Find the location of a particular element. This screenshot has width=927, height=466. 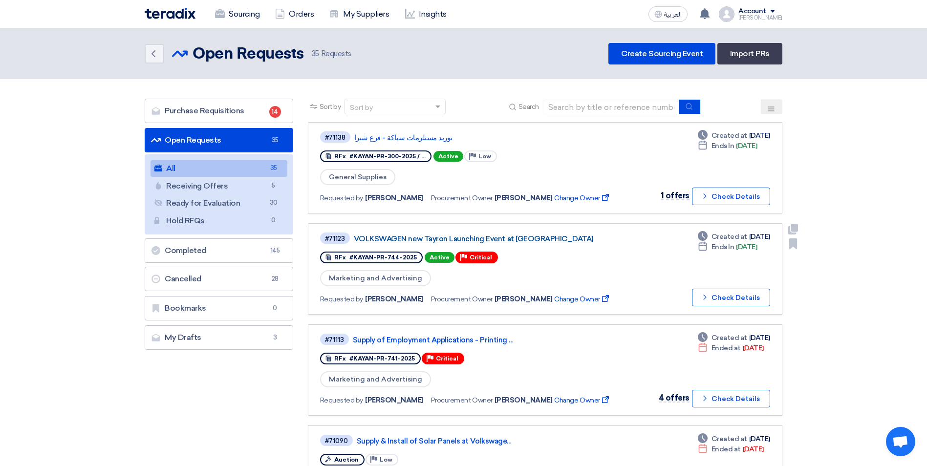

span: 5 is located at coordinates (274, 186).